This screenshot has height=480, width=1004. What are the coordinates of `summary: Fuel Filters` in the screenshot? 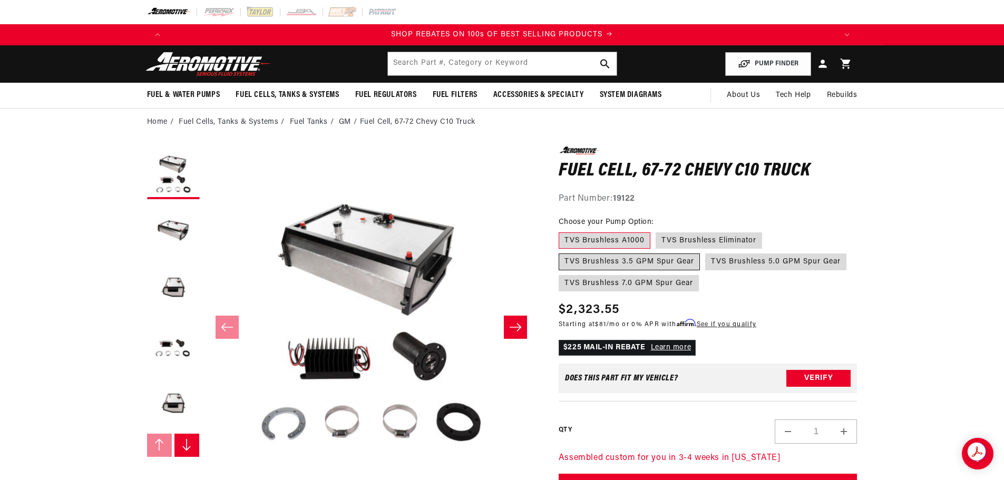 It's located at (455, 95).